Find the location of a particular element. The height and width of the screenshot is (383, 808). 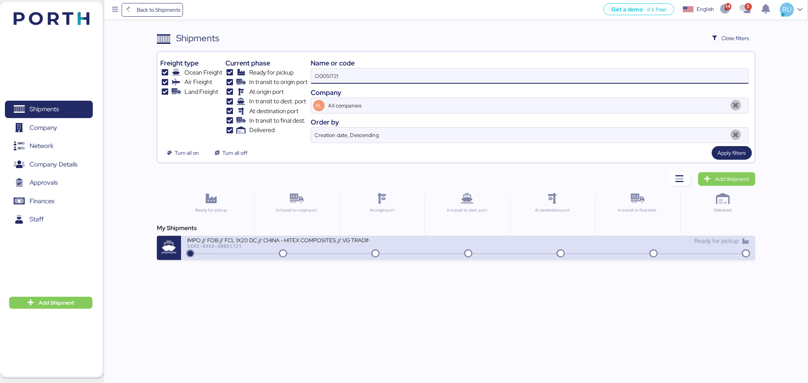

div: In transit to final dest. is located at coordinates (637, 210).